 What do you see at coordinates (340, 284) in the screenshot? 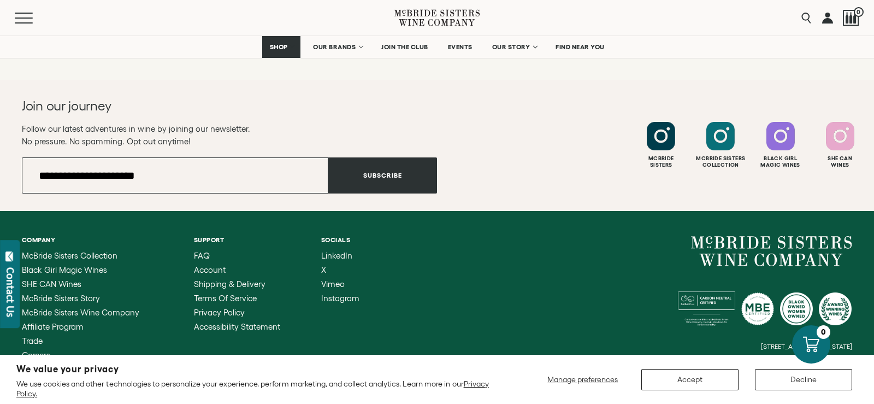
I see `a: Vimeo` at bounding box center [340, 284].